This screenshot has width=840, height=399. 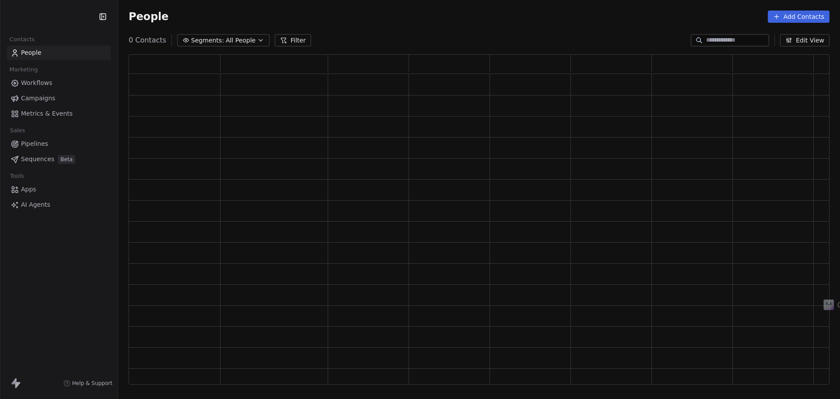 I want to click on span: AI Agents, so click(x=35, y=204).